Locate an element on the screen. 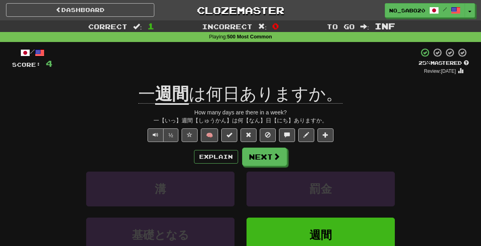 The width and height of the screenshot is (481, 246). span: Incorrect is located at coordinates (227, 26).